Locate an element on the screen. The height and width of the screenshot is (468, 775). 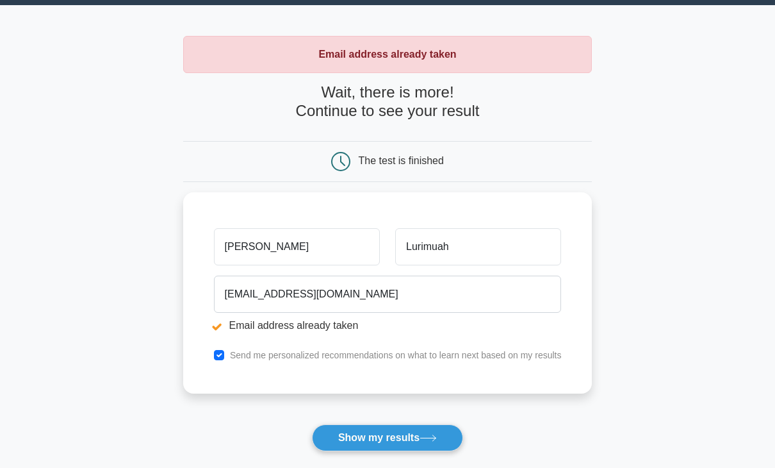
input: Email is located at coordinates (387, 294).